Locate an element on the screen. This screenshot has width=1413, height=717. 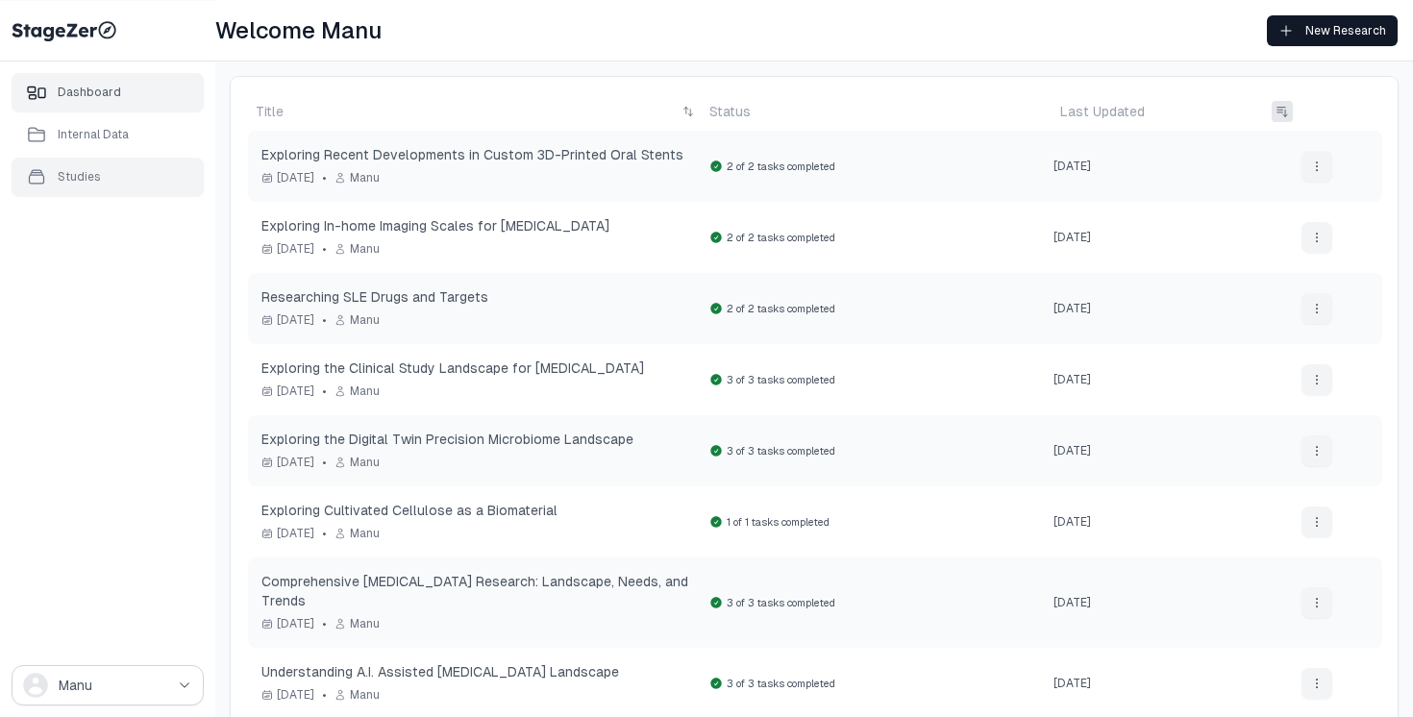
div: Internal Data is located at coordinates (93, 135).